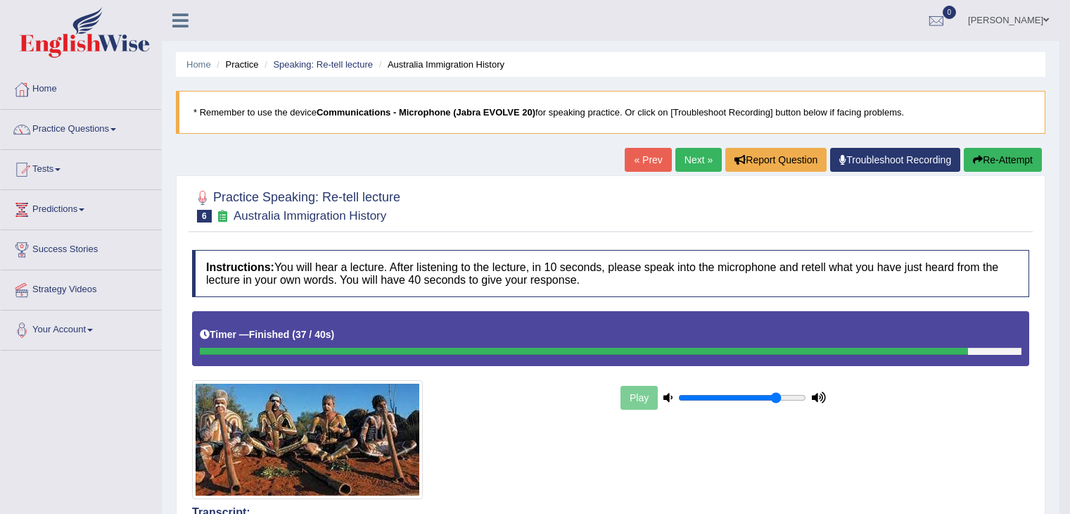 The height and width of the screenshot is (514, 1070). I want to click on a: Strategy Videos, so click(81, 288).